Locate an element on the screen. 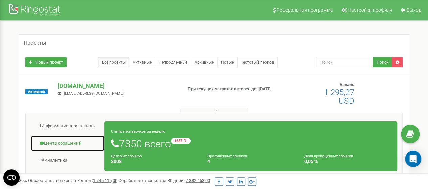 The image size is (428, 189). a: Новые is located at coordinates (228, 62).